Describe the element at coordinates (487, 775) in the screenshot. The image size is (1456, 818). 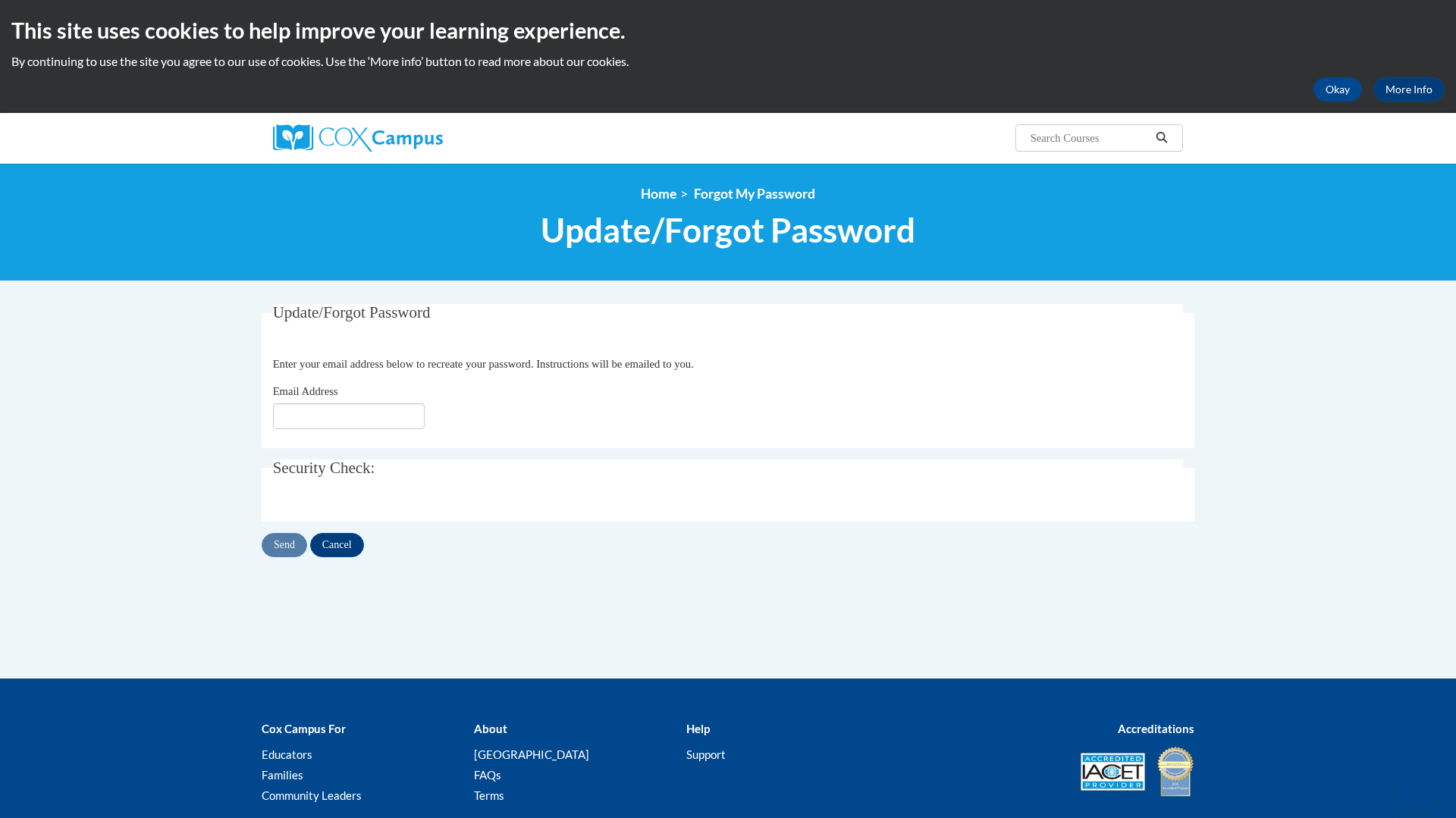
I see `a: FAQs` at that location.